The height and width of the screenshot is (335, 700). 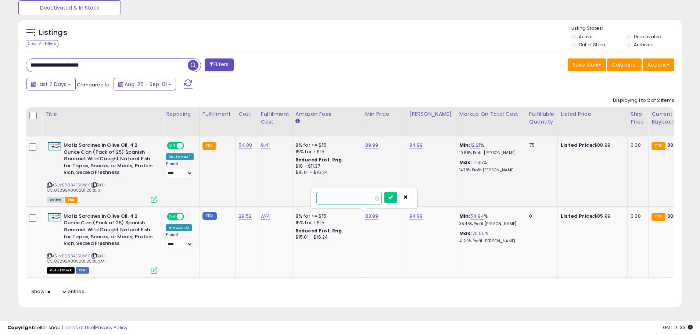 What do you see at coordinates (82, 270) in the screenshot?
I see `span: FBM` at bounding box center [82, 270].